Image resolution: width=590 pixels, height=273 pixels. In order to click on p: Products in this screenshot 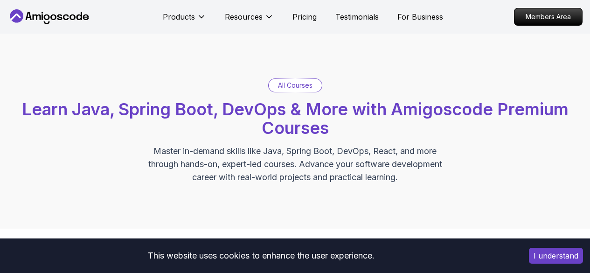, I will do `click(179, 17)`.